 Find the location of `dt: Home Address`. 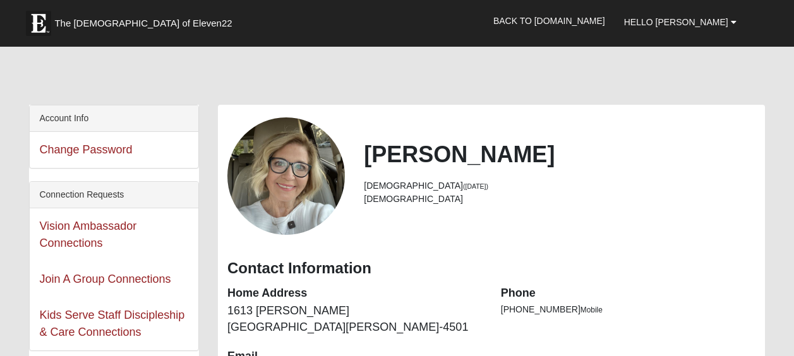

dt: Home Address is located at coordinates (354, 294).